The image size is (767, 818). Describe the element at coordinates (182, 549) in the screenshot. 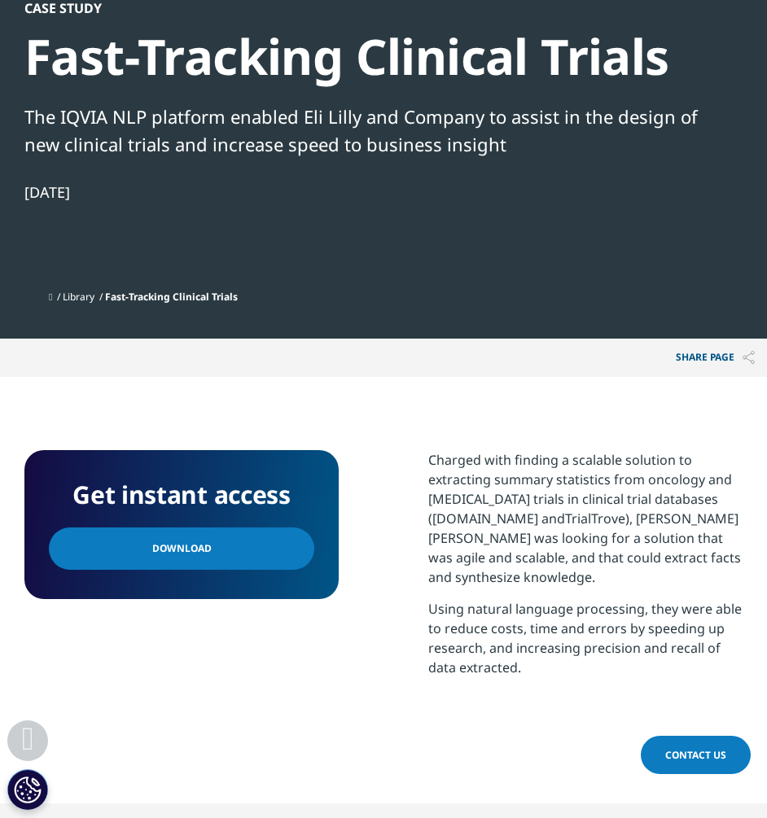

I see `span: Download` at that location.